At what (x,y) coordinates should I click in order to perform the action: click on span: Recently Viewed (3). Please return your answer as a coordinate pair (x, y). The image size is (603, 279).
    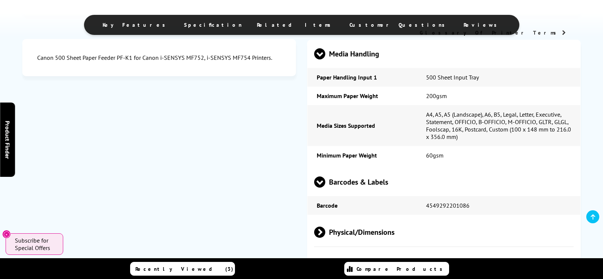
    Looking at the image, I should click on (184, 269).